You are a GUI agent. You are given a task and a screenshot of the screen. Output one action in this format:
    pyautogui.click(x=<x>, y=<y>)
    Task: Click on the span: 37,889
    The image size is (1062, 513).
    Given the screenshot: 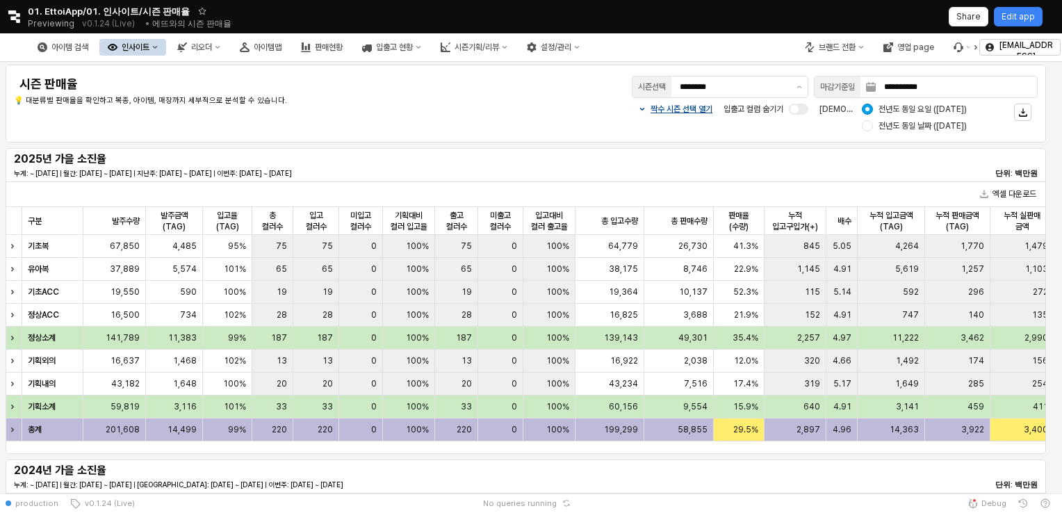 What is the action you would take?
    pyautogui.click(x=124, y=269)
    